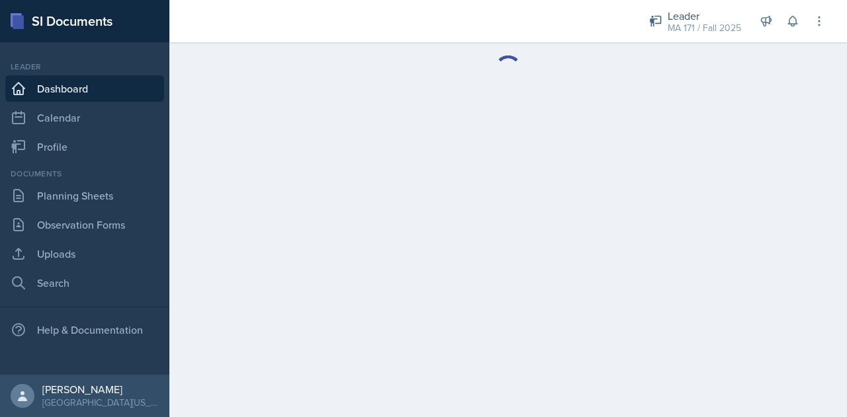  Describe the element at coordinates (704, 28) in the screenshot. I see `div: MA 171 / Fall 2025` at that location.